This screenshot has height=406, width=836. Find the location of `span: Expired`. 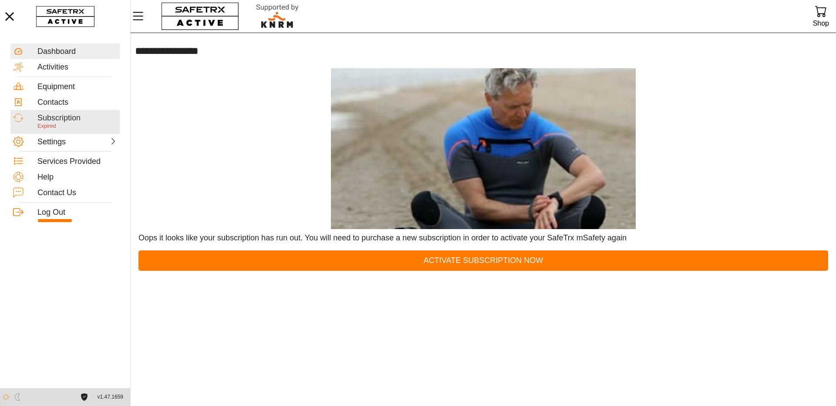

span: Expired is located at coordinates (47, 126).